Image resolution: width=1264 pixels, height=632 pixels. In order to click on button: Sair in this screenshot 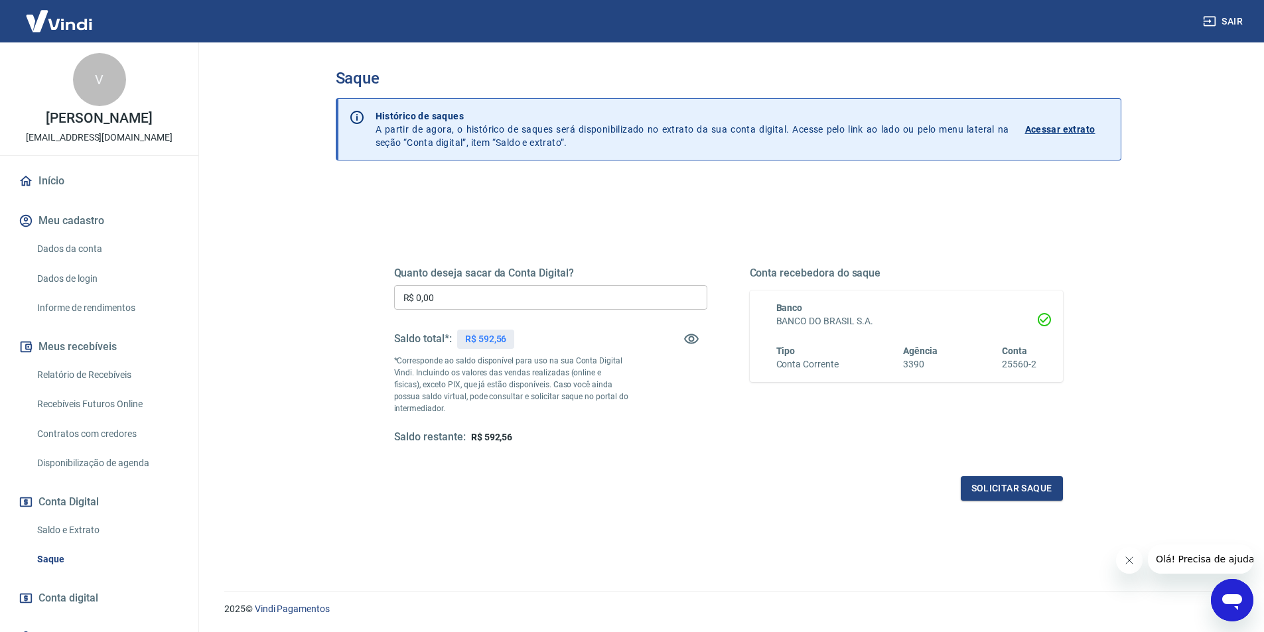, I will do `click(1224, 21)`.